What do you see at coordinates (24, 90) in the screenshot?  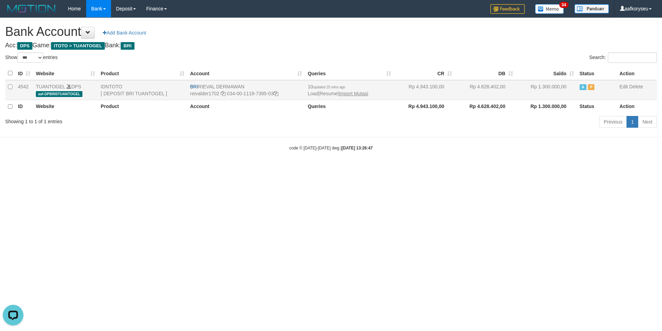 I see `td: 4542` at bounding box center [24, 90].